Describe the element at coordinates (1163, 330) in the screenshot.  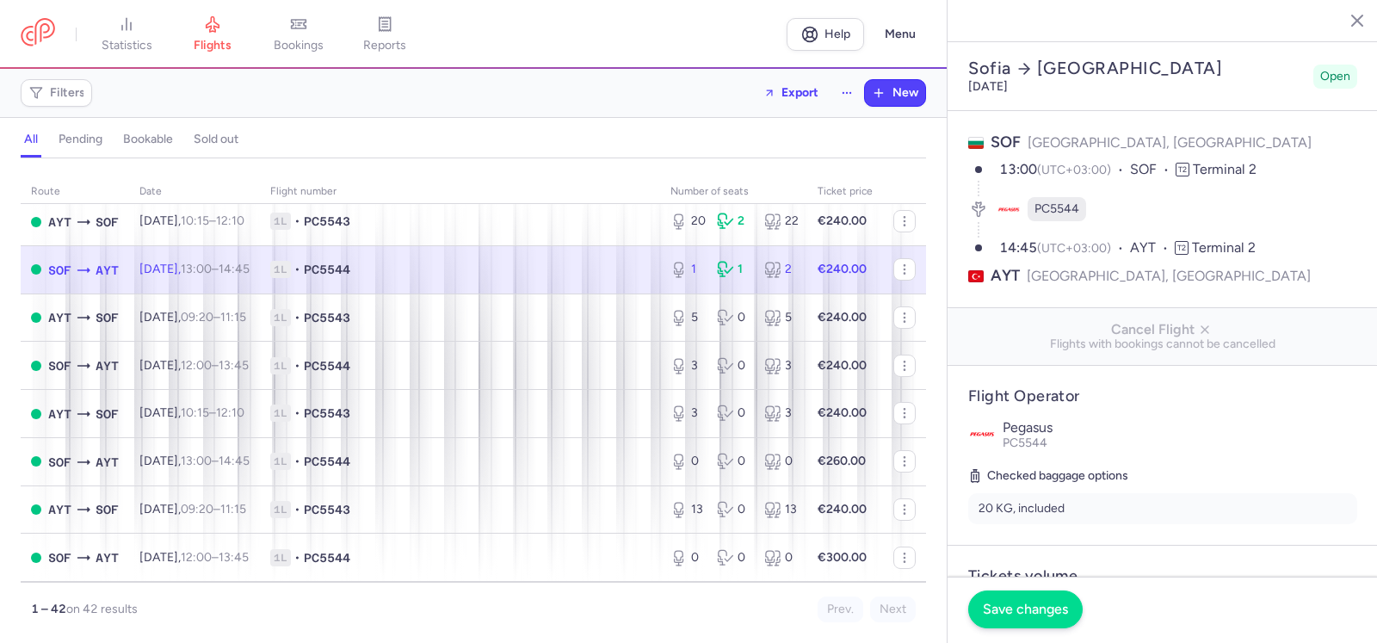
I see `span: Cancel Flight` at that location.